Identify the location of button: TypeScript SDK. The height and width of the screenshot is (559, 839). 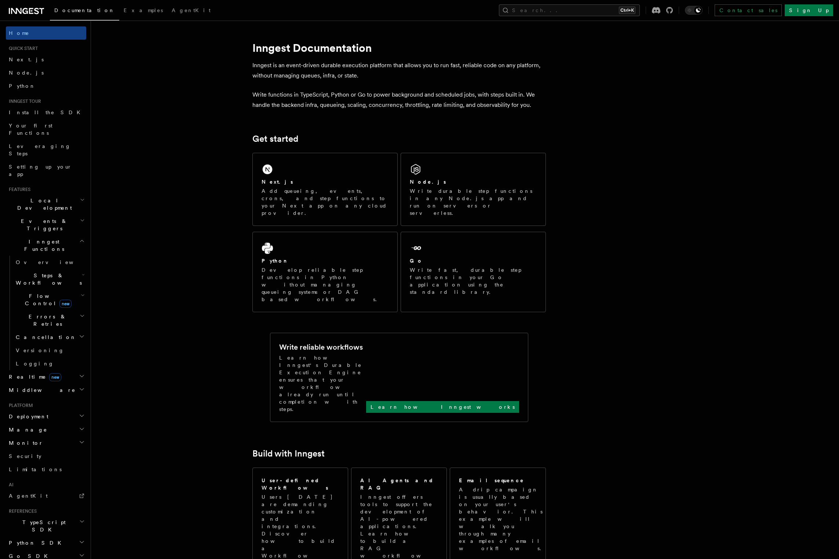
(46, 526).